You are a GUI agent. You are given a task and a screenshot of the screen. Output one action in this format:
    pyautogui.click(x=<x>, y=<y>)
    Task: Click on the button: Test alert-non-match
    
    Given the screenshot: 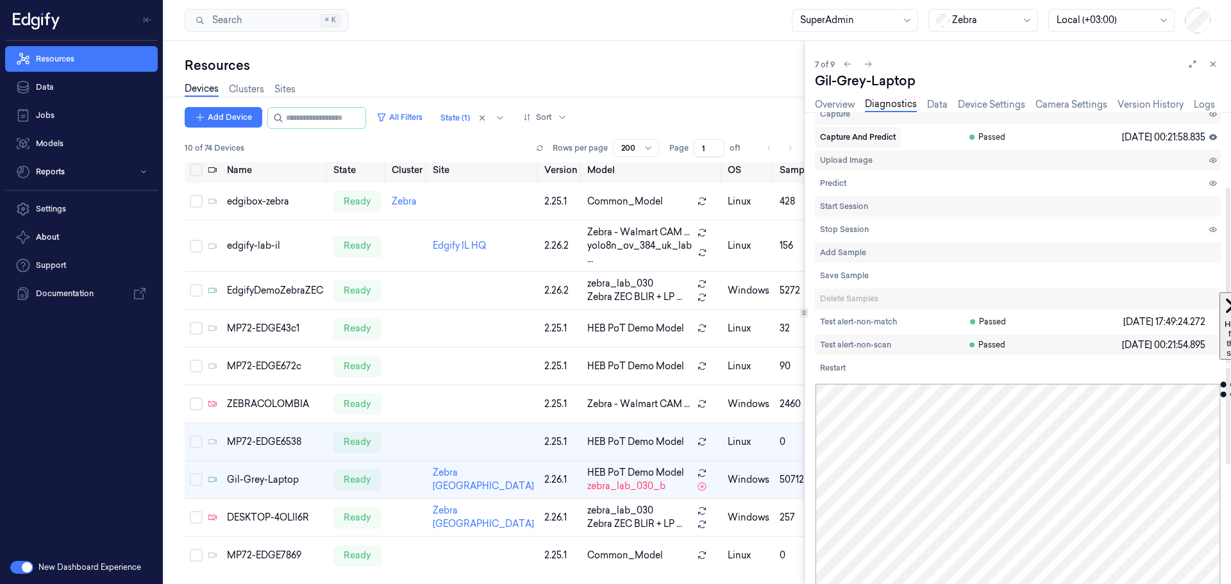 What is the action you would take?
    pyautogui.click(x=859, y=322)
    